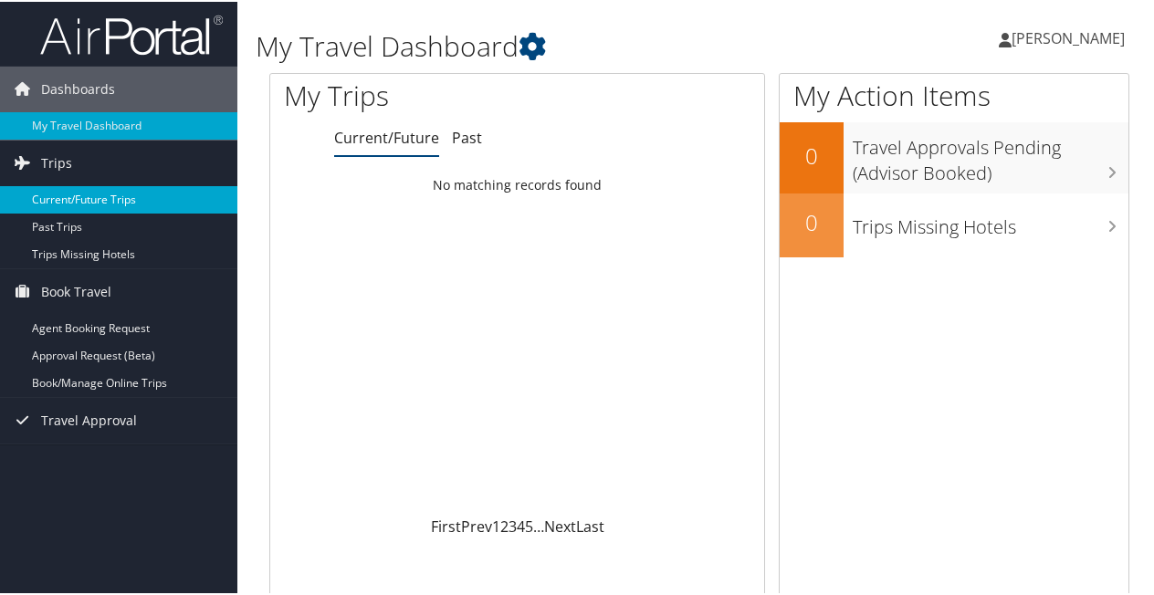 This screenshot has width=1154, height=595. I want to click on a: Past, so click(467, 136).